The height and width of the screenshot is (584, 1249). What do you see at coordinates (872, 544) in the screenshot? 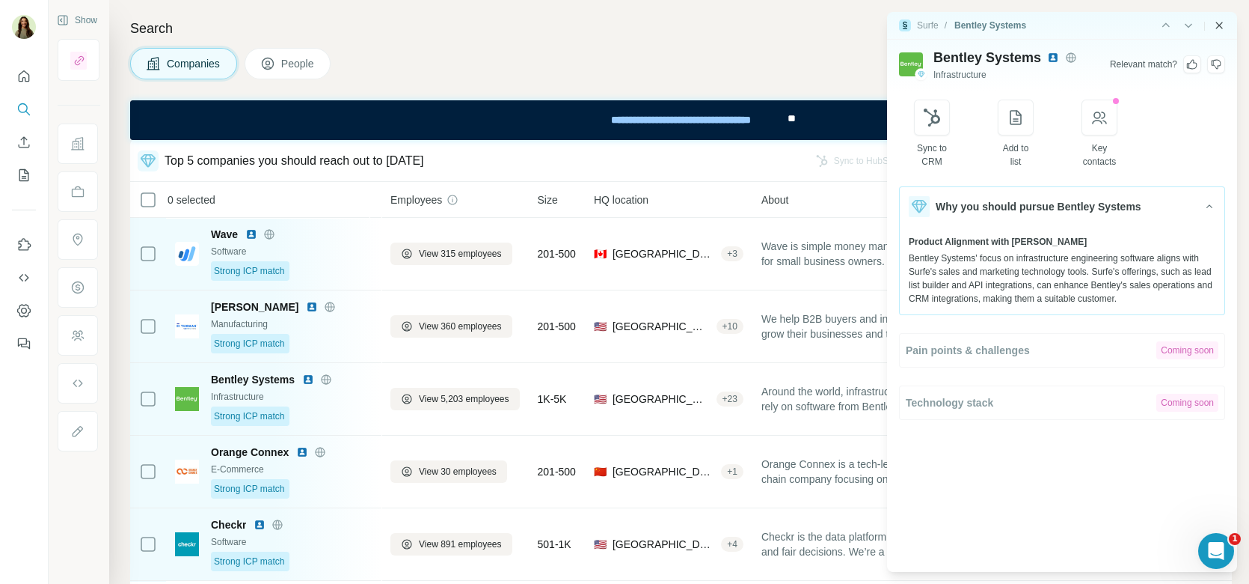
I see `span: Checkr is the data platform that powers safe and fair decisions. We’re a technology company that ...` at bounding box center [872, 544].